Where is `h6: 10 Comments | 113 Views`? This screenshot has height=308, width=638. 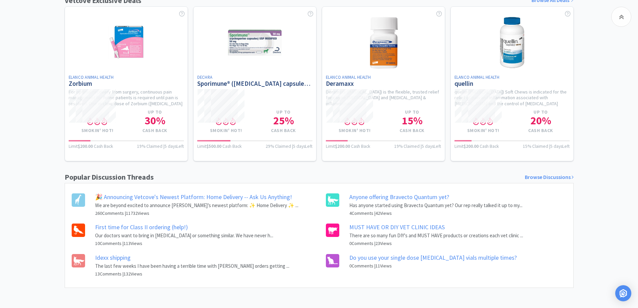 h6: 10 Comments | 113 Views is located at coordinates (184, 243).